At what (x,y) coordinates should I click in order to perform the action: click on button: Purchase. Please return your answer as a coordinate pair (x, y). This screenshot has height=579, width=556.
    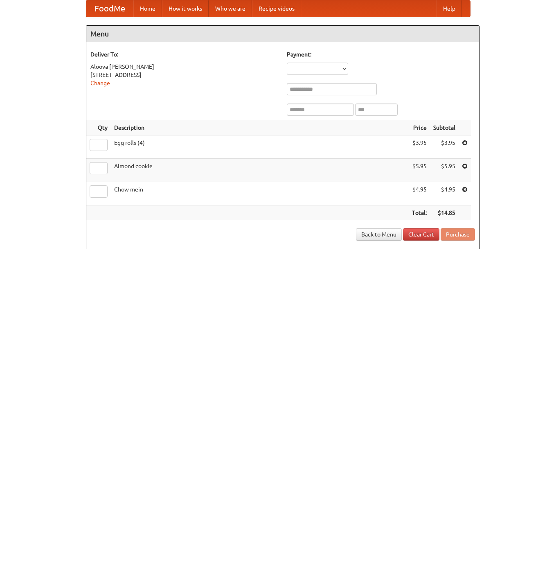
    Looking at the image, I should click on (458, 235).